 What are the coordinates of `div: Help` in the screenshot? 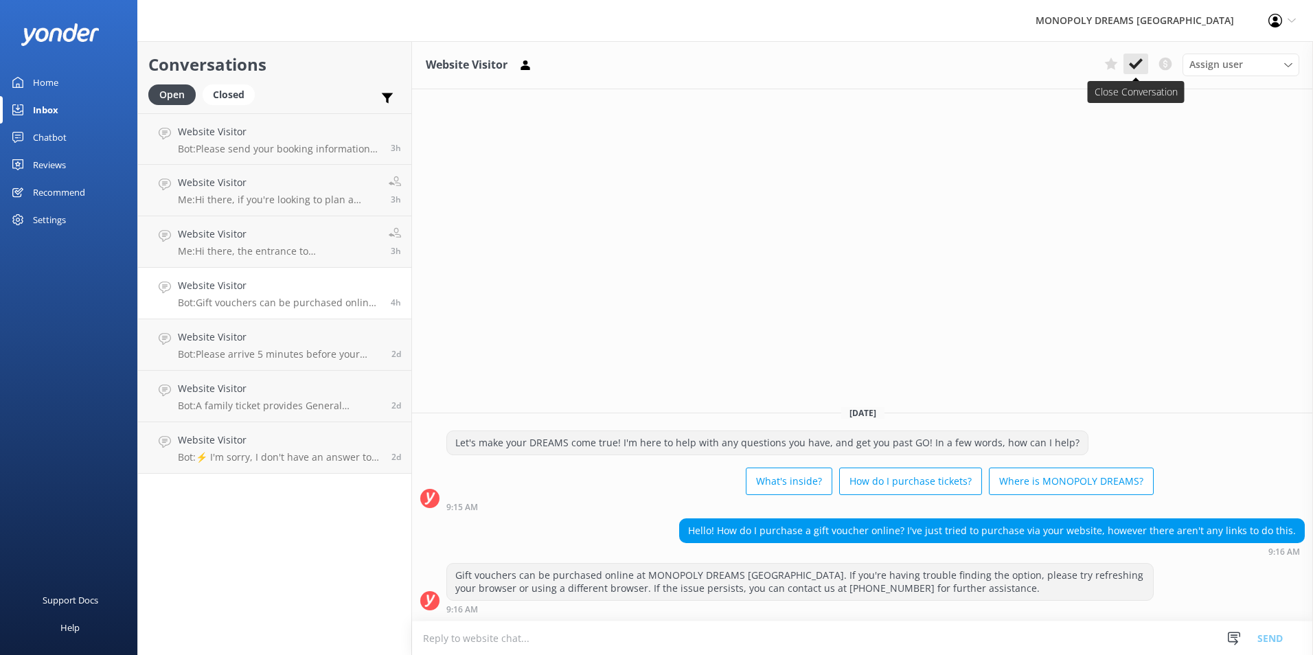 It's located at (70, 628).